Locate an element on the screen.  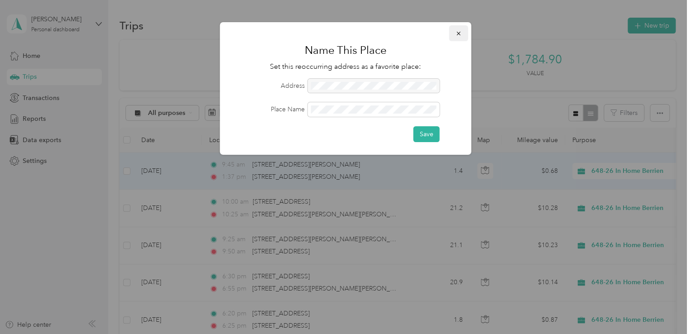
label: Address is located at coordinates (269, 86).